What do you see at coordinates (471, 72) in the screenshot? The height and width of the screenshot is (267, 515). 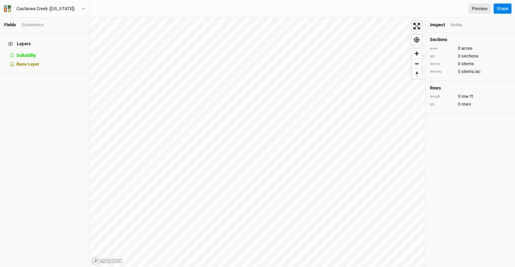 I see `span: stems/ac` at bounding box center [471, 72].